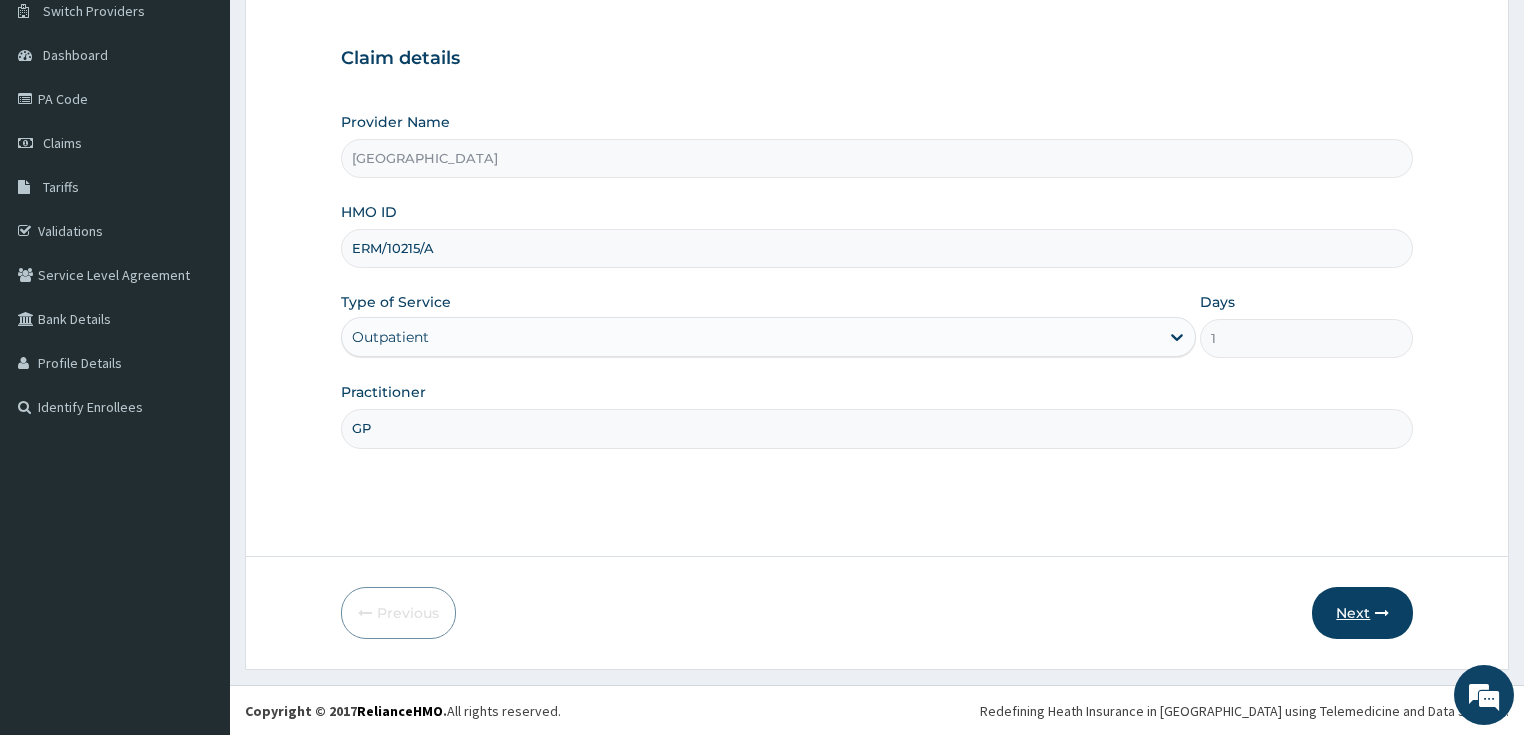 The image size is (1524, 735). What do you see at coordinates (398, 613) in the screenshot?
I see `button: Previous` at bounding box center [398, 613].